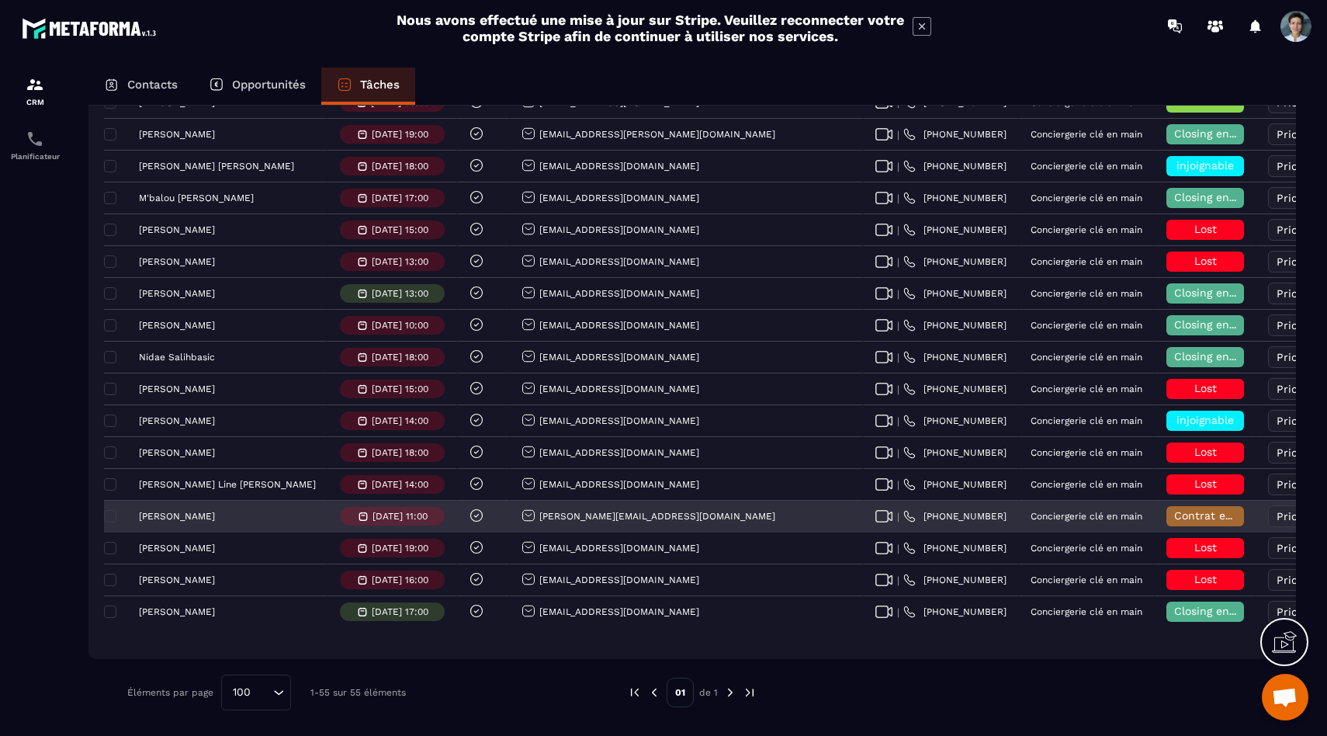 Image resolution: width=1327 pixels, height=736 pixels. I want to click on img: scheduler, so click(35, 139).